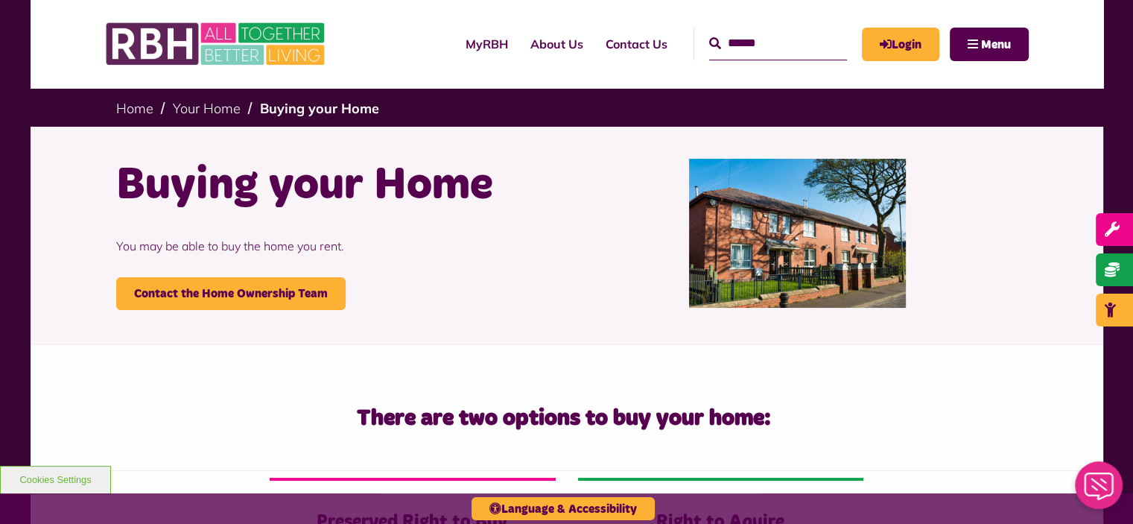 The image size is (1133, 524). What do you see at coordinates (319, 108) in the screenshot?
I see `a: Buying your Home` at bounding box center [319, 108].